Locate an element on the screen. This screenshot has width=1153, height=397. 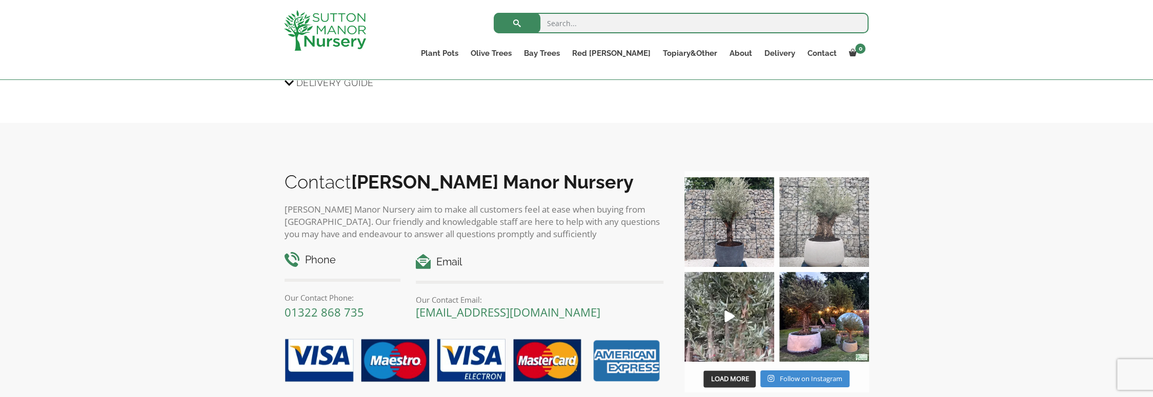
a: Instagram Follow on Instagram is located at coordinates (805, 379).